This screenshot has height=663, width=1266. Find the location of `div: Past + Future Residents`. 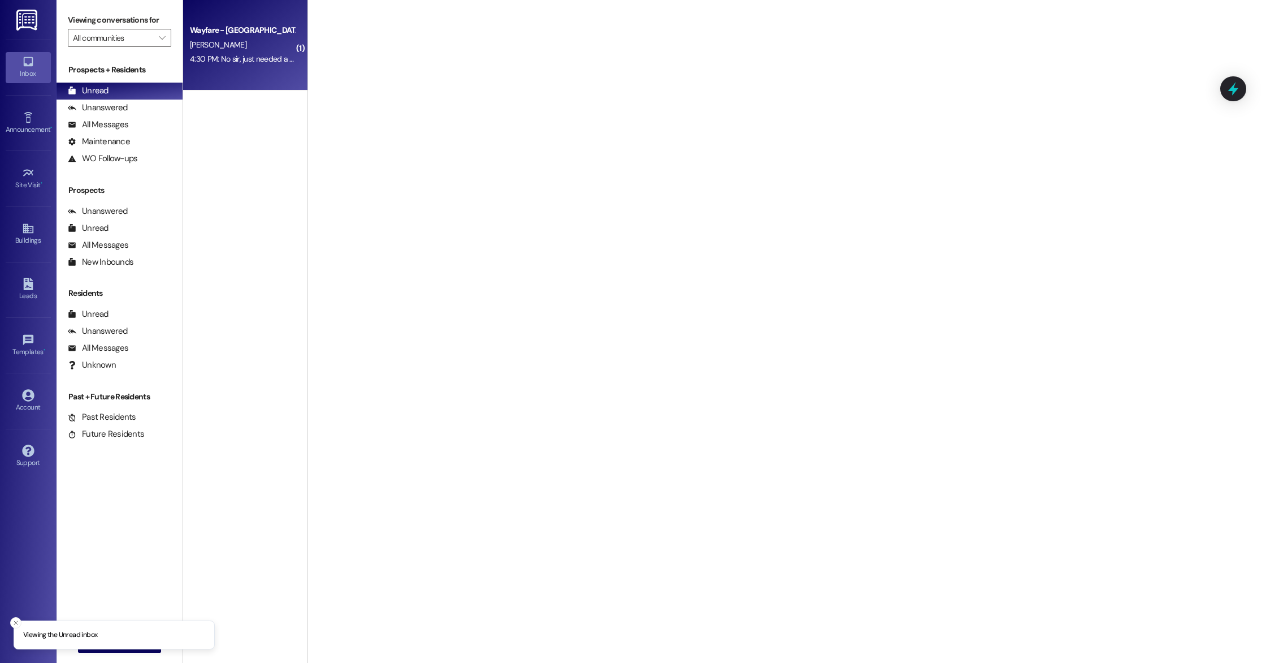

div: Past + Future Residents is located at coordinates (119, 396).